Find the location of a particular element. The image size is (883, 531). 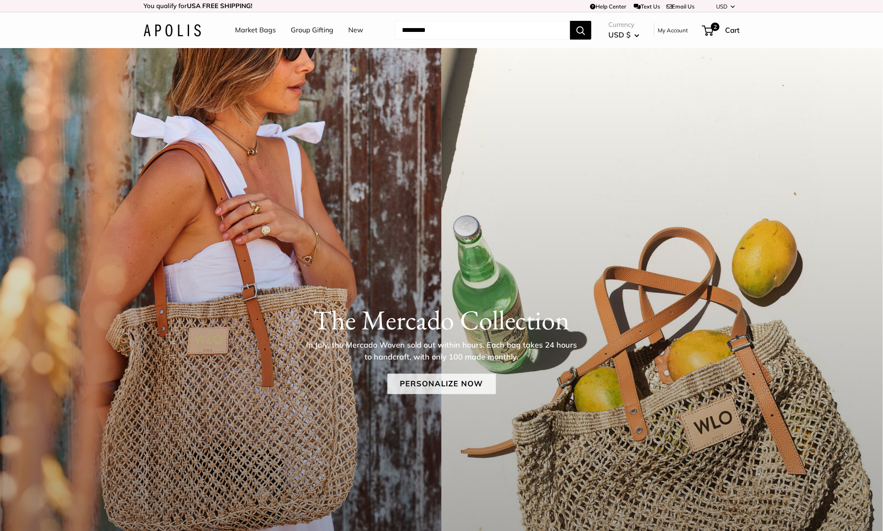

a: Market Bags is located at coordinates (256, 30).